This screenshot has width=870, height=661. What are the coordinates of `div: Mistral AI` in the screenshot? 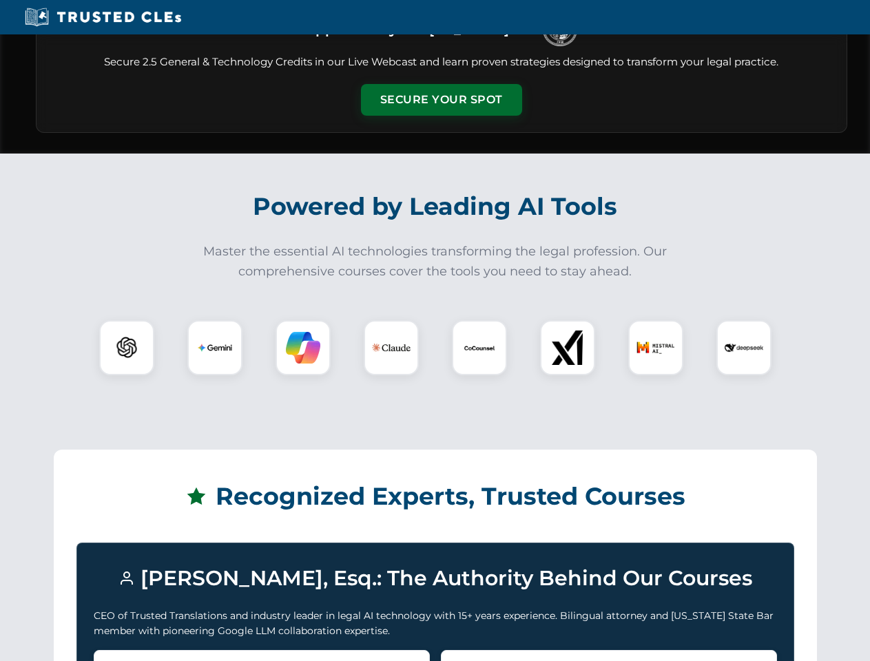 It's located at (656, 348).